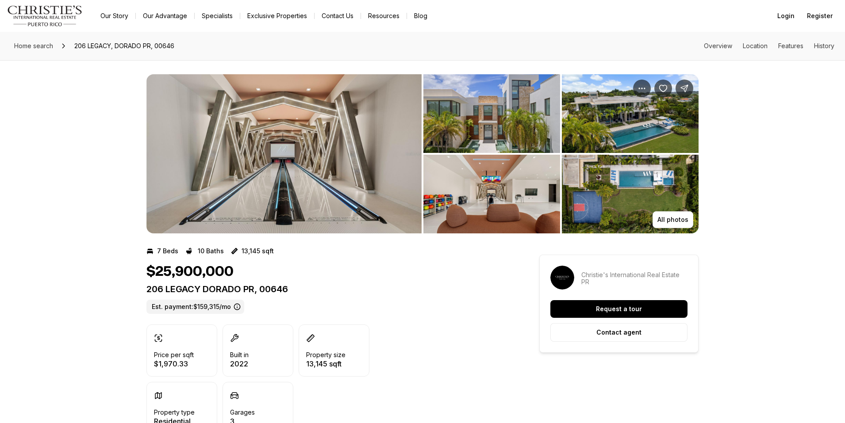 The image size is (845, 423). What do you see at coordinates (337, 16) in the screenshot?
I see `button: Contact Us` at bounding box center [337, 16].